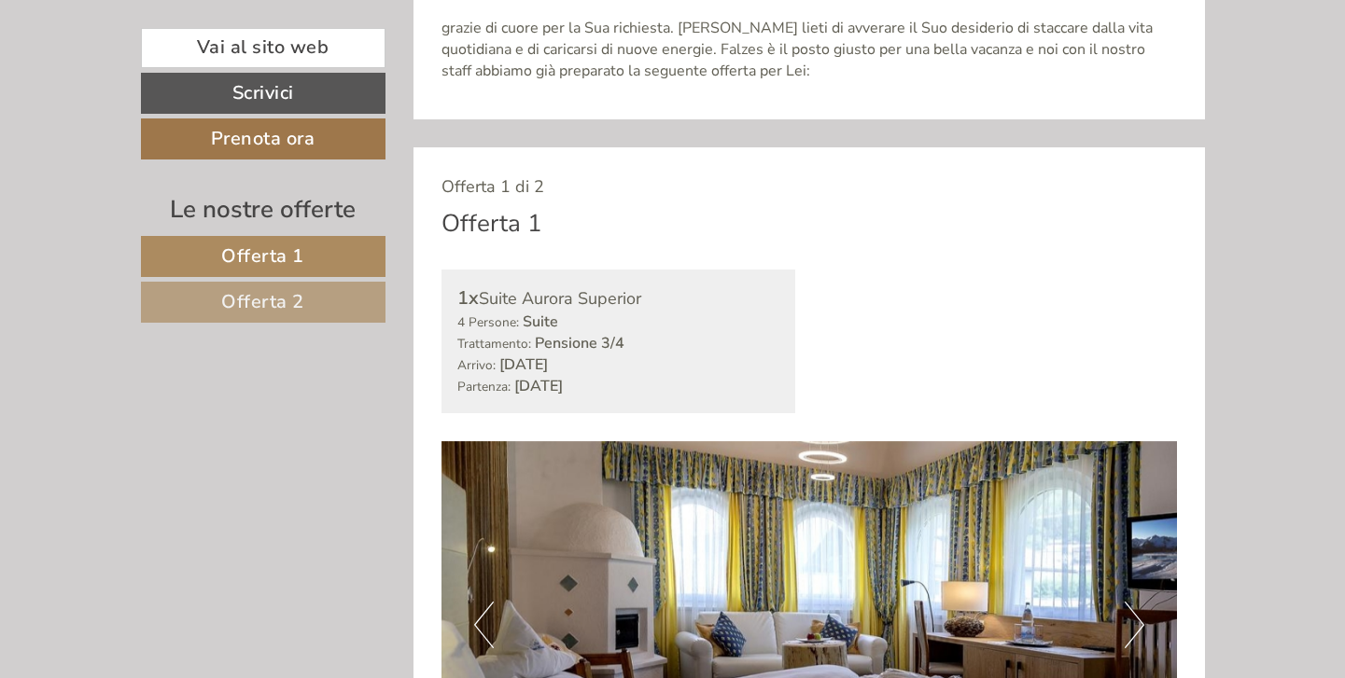 The image size is (1345, 678). I want to click on button: Next, so click(1134, 625).